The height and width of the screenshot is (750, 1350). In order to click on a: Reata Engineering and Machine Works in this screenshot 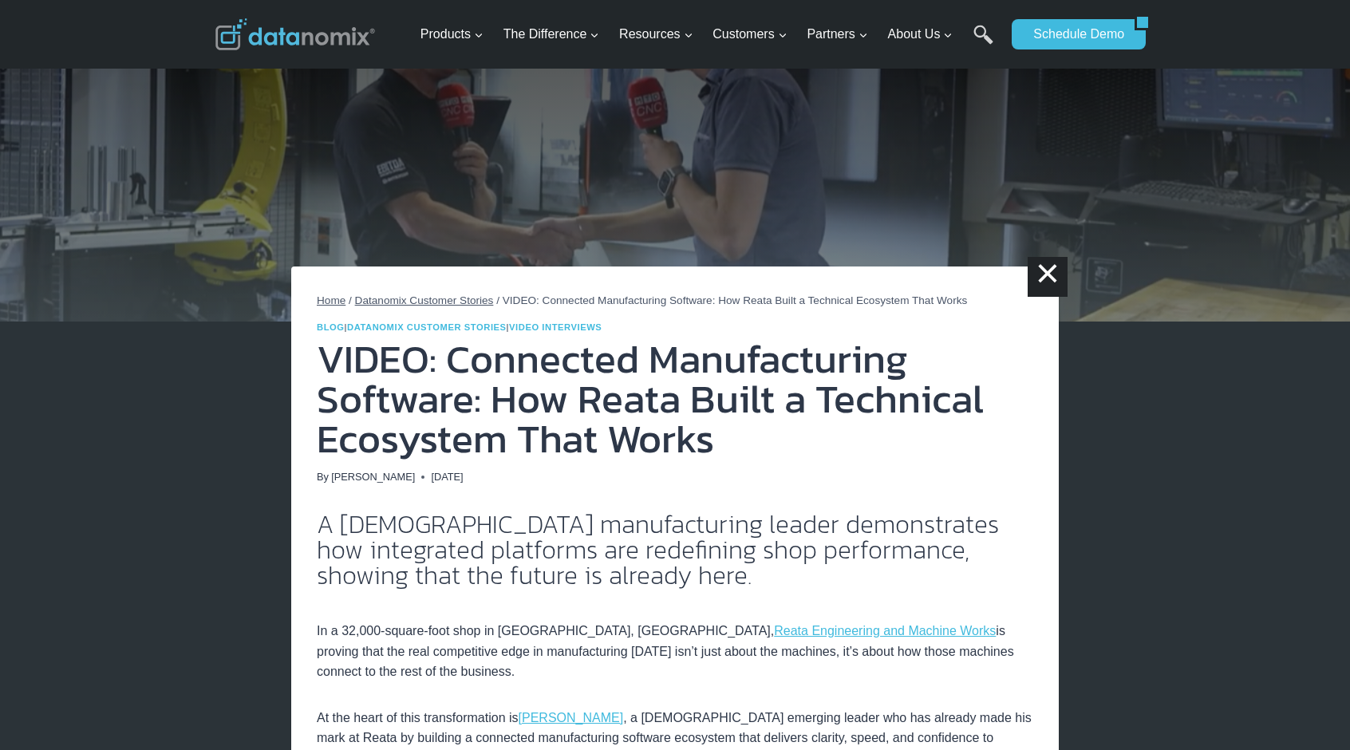, I will do `click(885, 630)`.